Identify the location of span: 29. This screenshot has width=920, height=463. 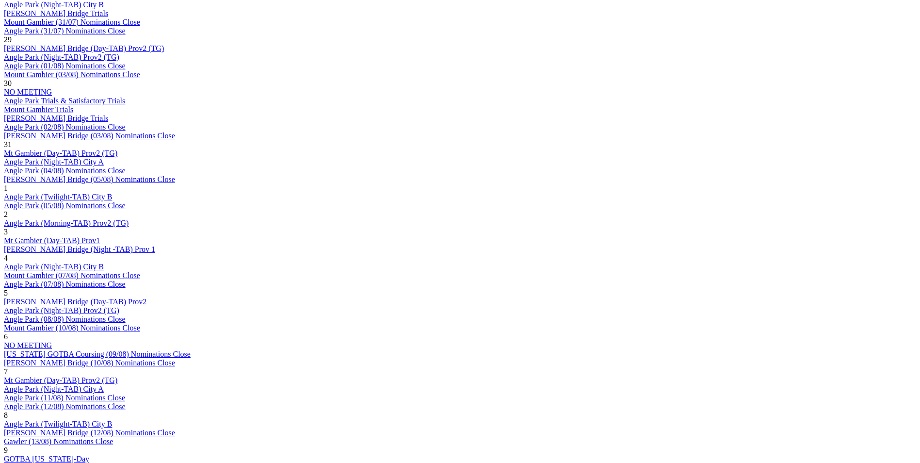
(8, 39).